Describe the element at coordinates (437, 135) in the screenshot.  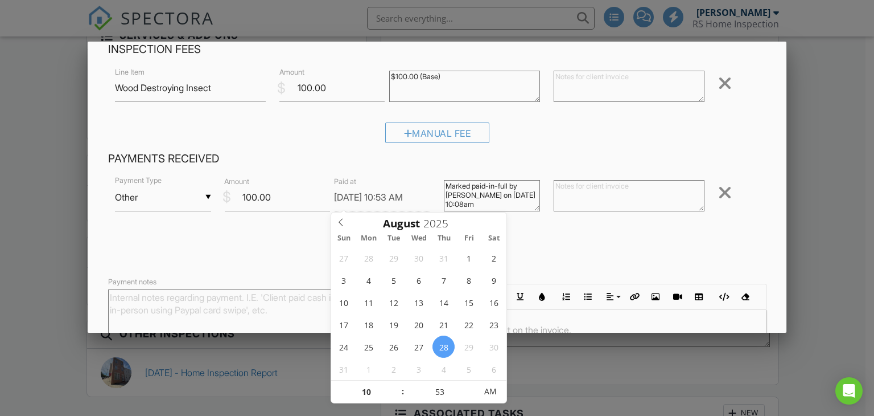
I see `a: Manual Fee` at that location.